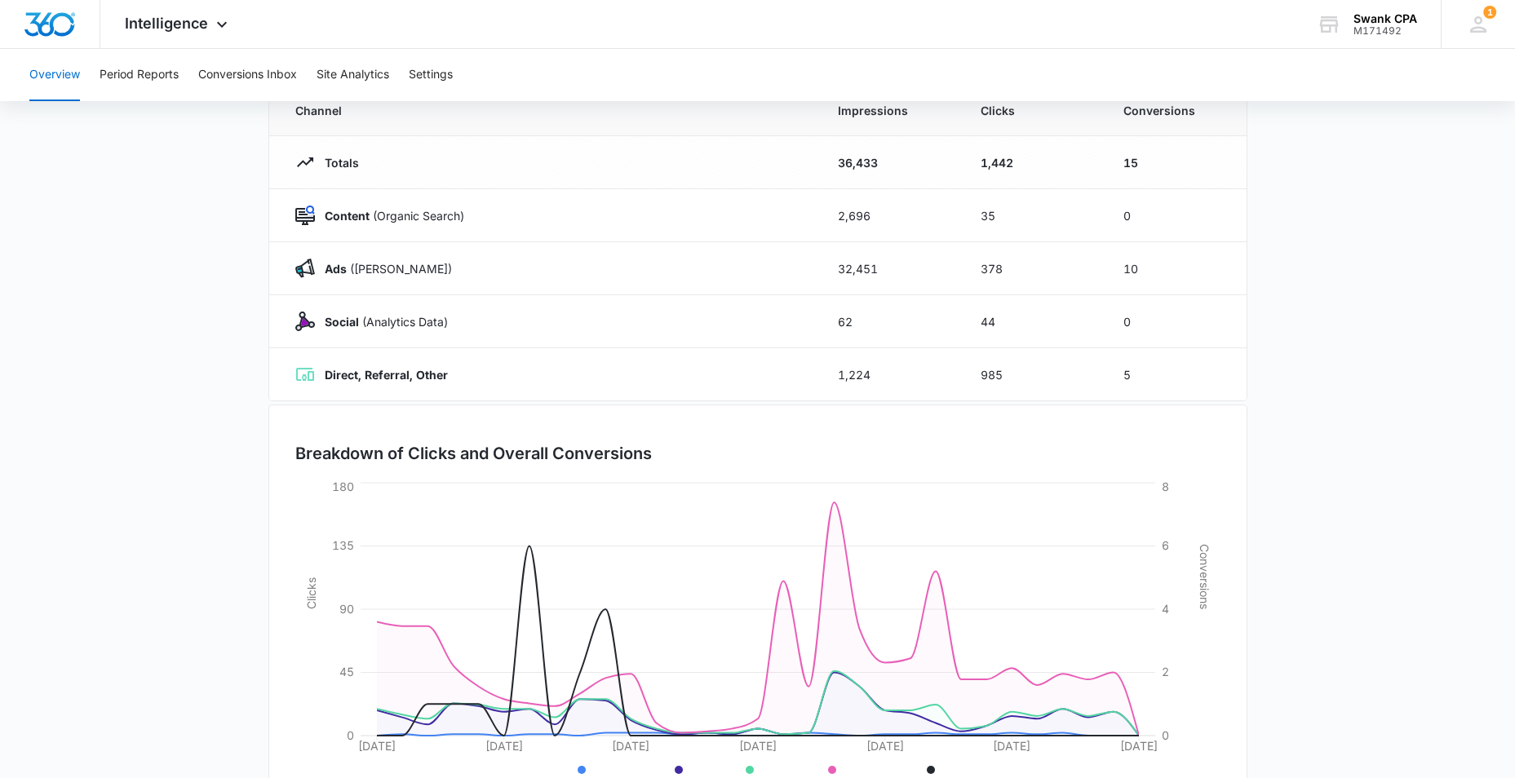  What do you see at coordinates (305, 321) in the screenshot?
I see `img: Social` at bounding box center [305, 321].